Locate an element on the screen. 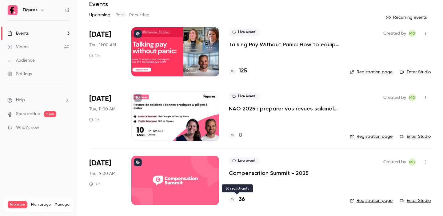 Image resolution: width=443 pixels, height=216 pixels. a: 125 is located at coordinates (238, 71).